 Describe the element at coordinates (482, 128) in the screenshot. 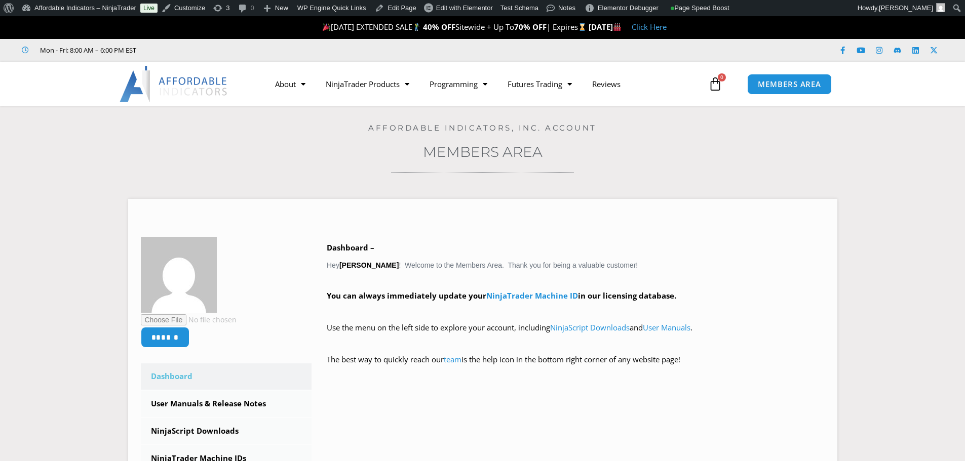

I see `a: Affordable Indicators, Inc. Account` at that location.